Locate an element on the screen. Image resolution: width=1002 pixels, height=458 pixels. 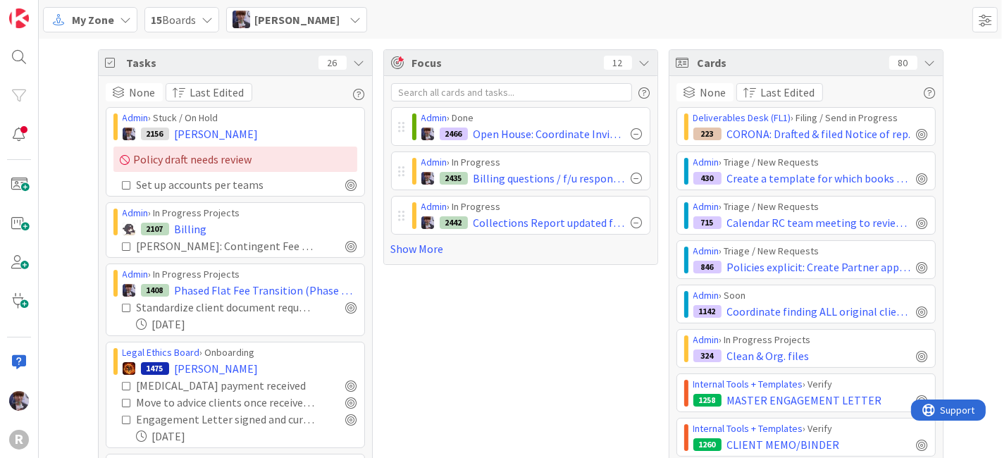
div: 1142 is located at coordinates (707, 311).